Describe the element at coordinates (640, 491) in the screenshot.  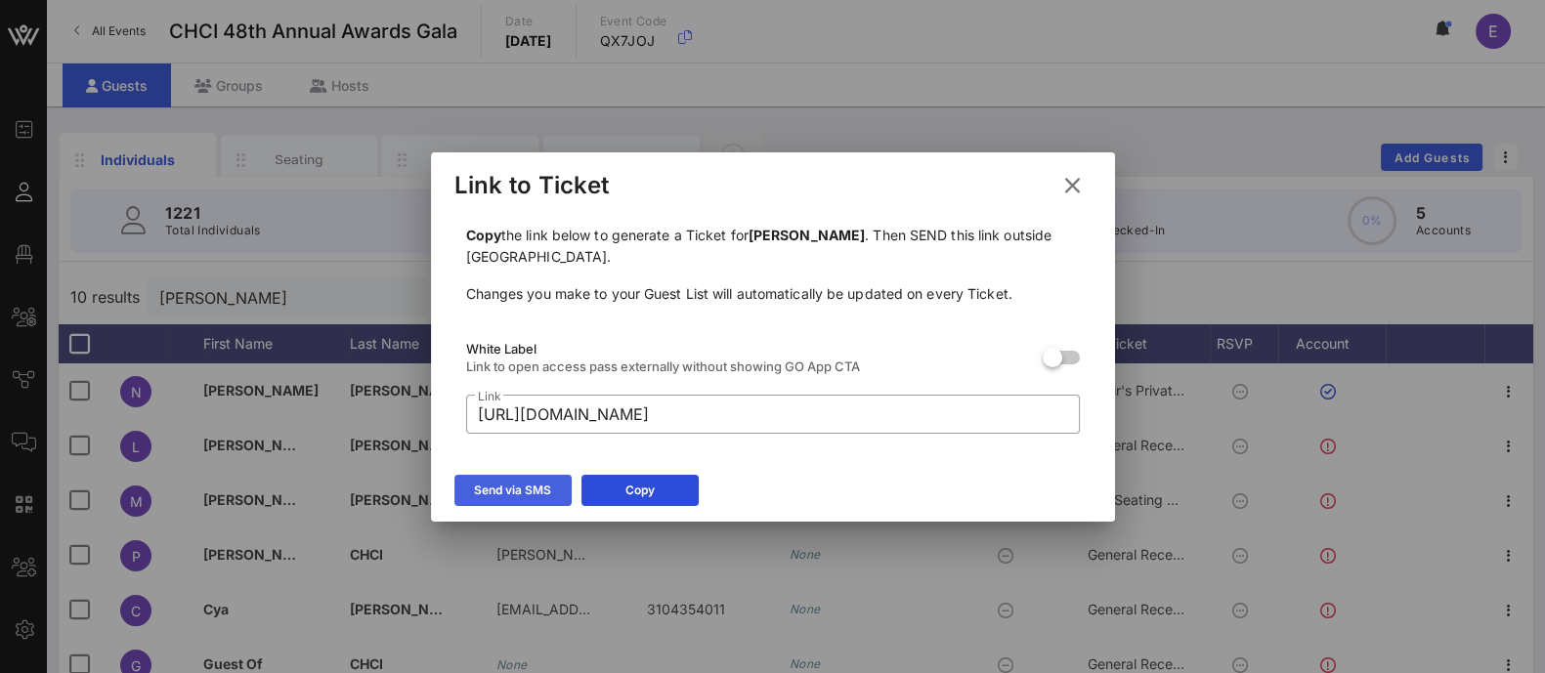
I see `div: Copy` at that location.